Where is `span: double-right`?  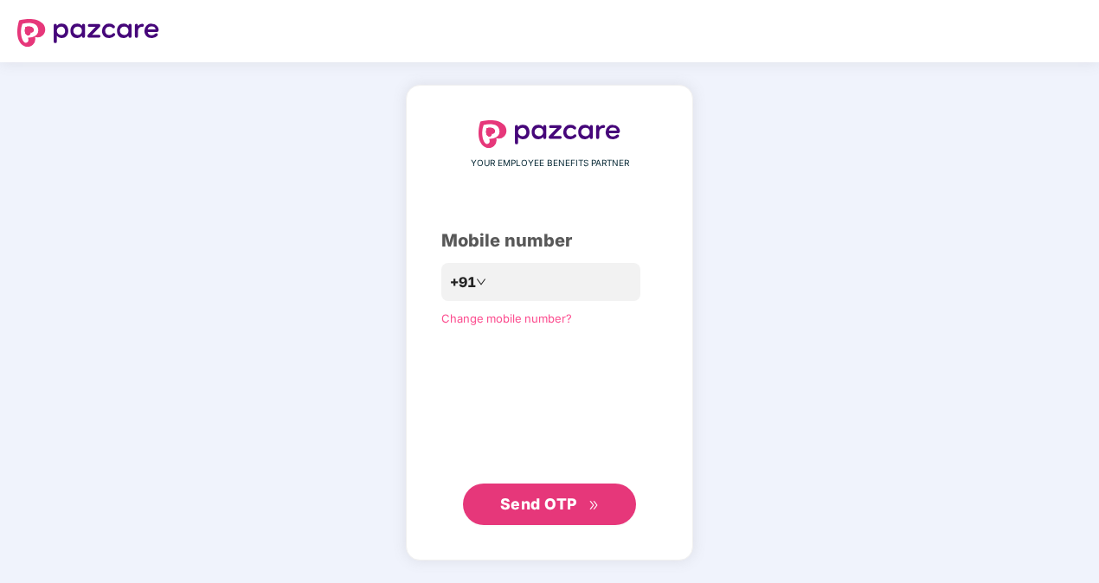 span: double-right is located at coordinates (594, 506).